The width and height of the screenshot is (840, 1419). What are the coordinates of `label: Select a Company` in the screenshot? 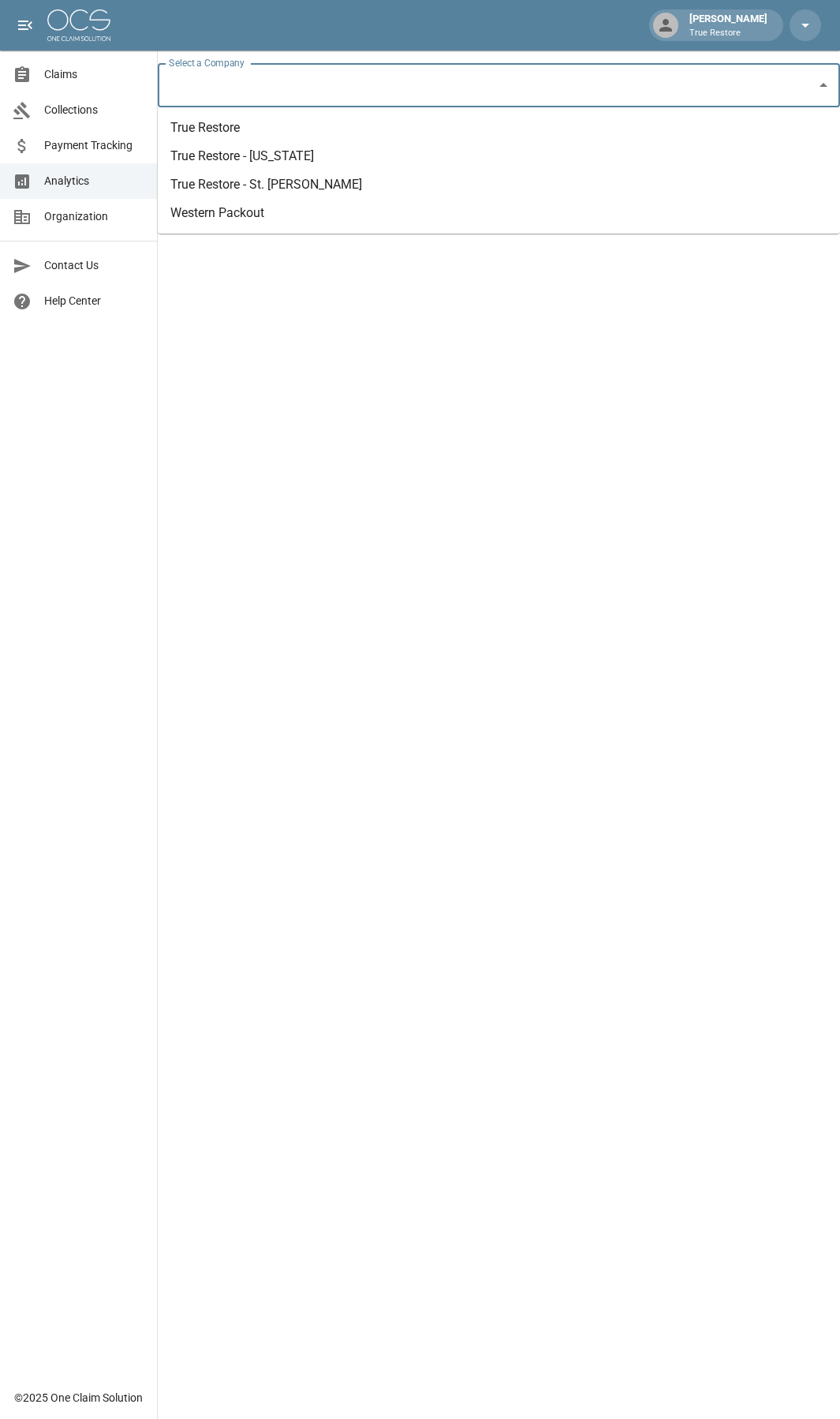 It's located at (207, 62).